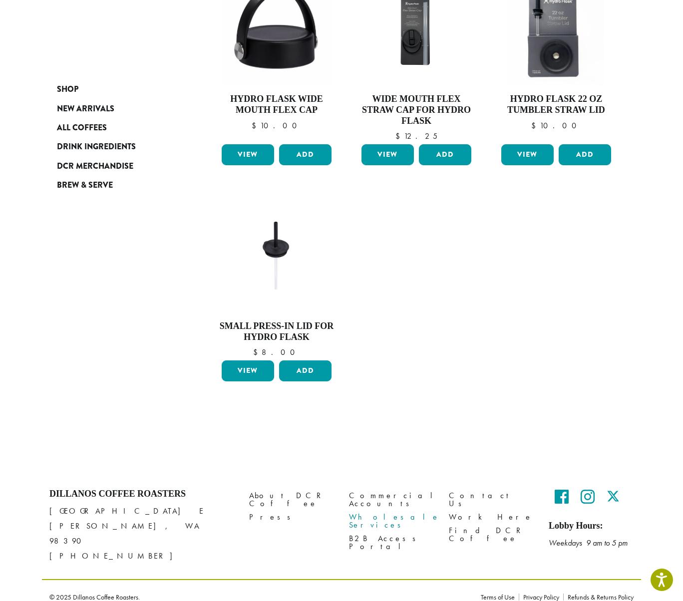  Describe the element at coordinates (257, 597) in the screenshot. I see `p: © 2025 Dillanos Coffee Roasters.` at that location.